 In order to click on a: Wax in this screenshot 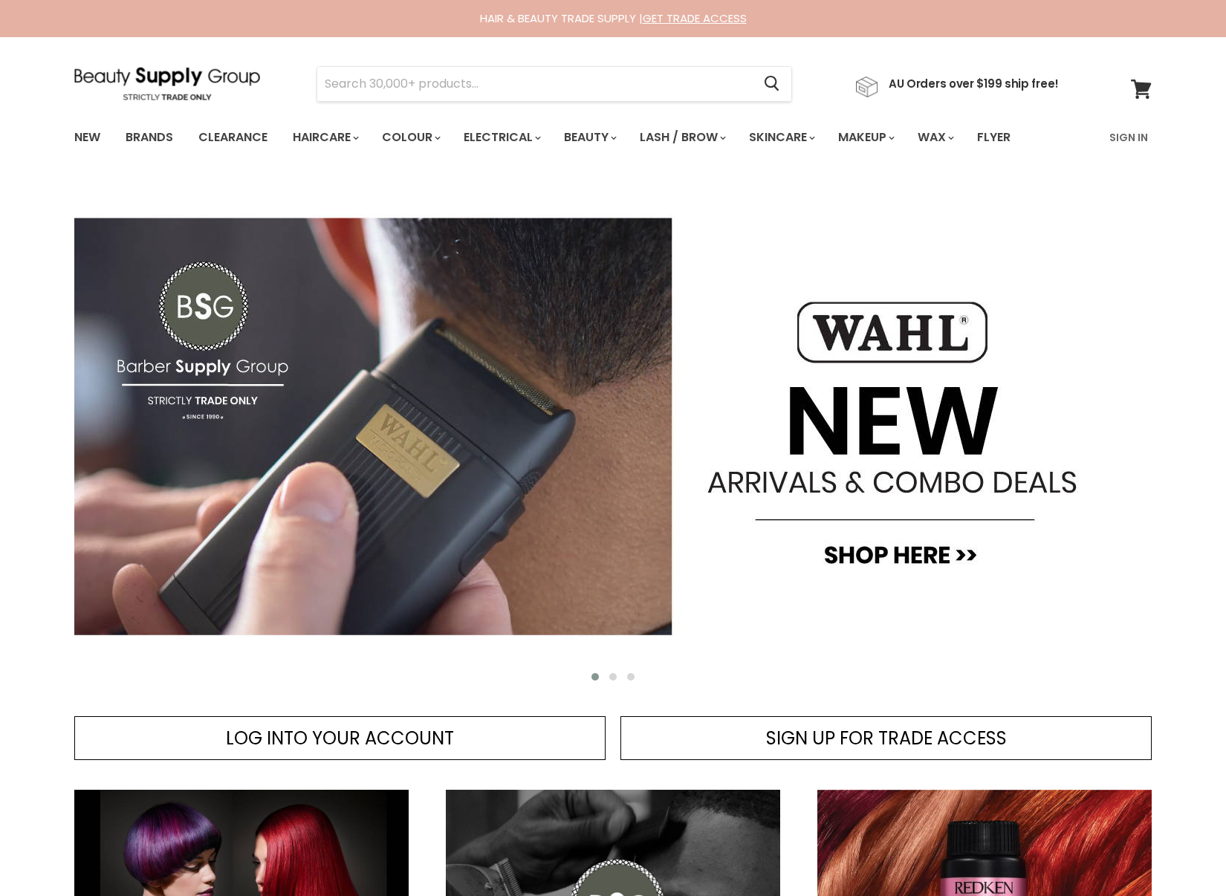, I will do `click(935, 137)`.